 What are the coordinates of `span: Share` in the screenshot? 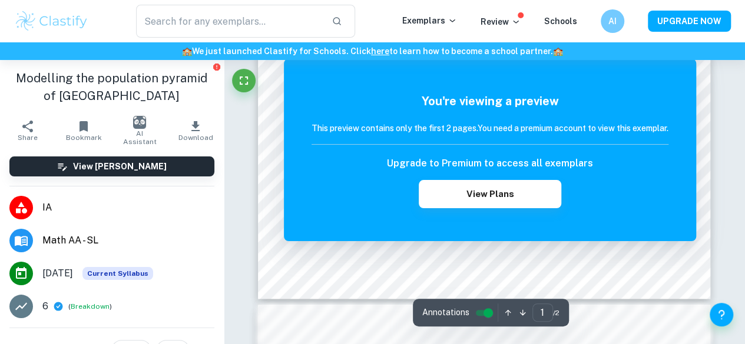 It's located at (28, 138).